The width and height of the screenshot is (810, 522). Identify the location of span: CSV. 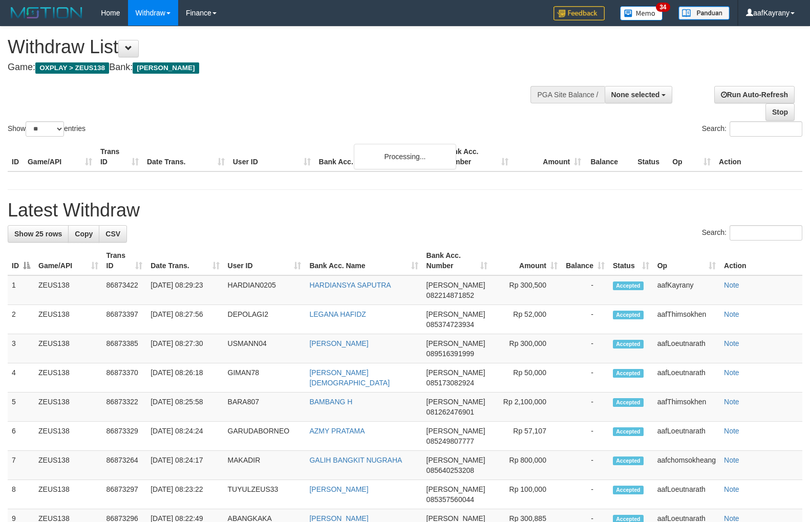
(113, 234).